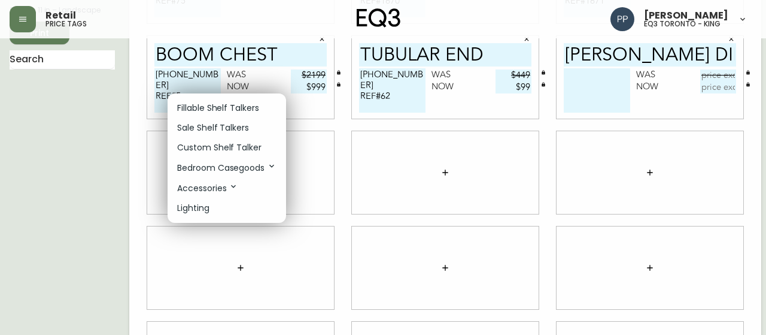 Image resolution: width=766 pixels, height=335 pixels. Describe the element at coordinates (218, 108) in the screenshot. I see `p: Fillable Shelf Talkers` at that location.